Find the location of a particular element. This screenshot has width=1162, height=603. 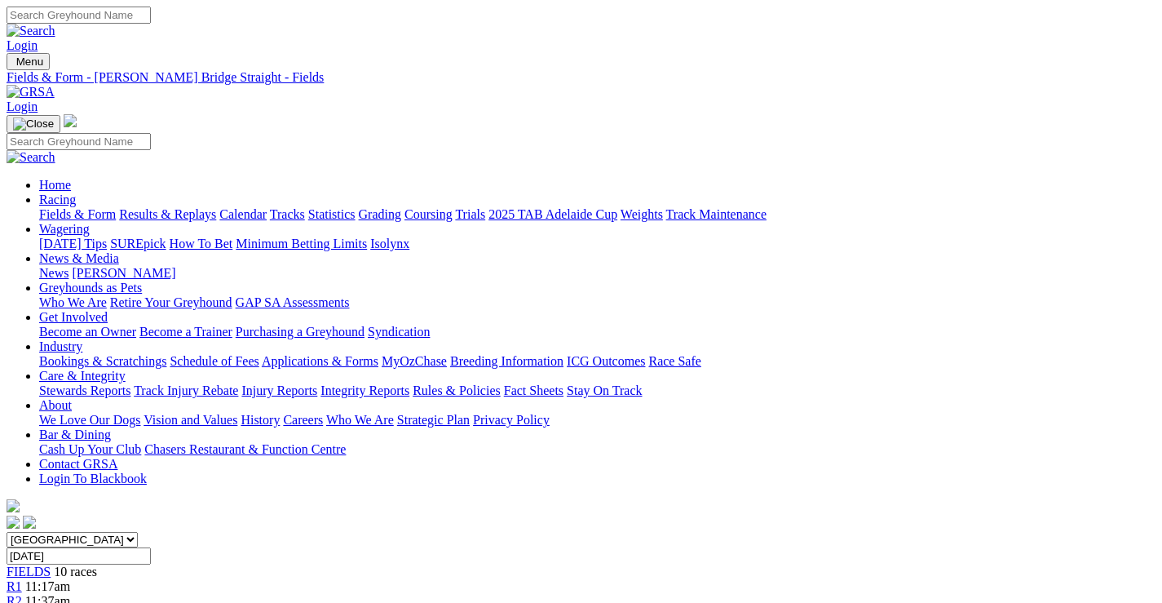

a: Cash Up Your Club is located at coordinates (90, 449).